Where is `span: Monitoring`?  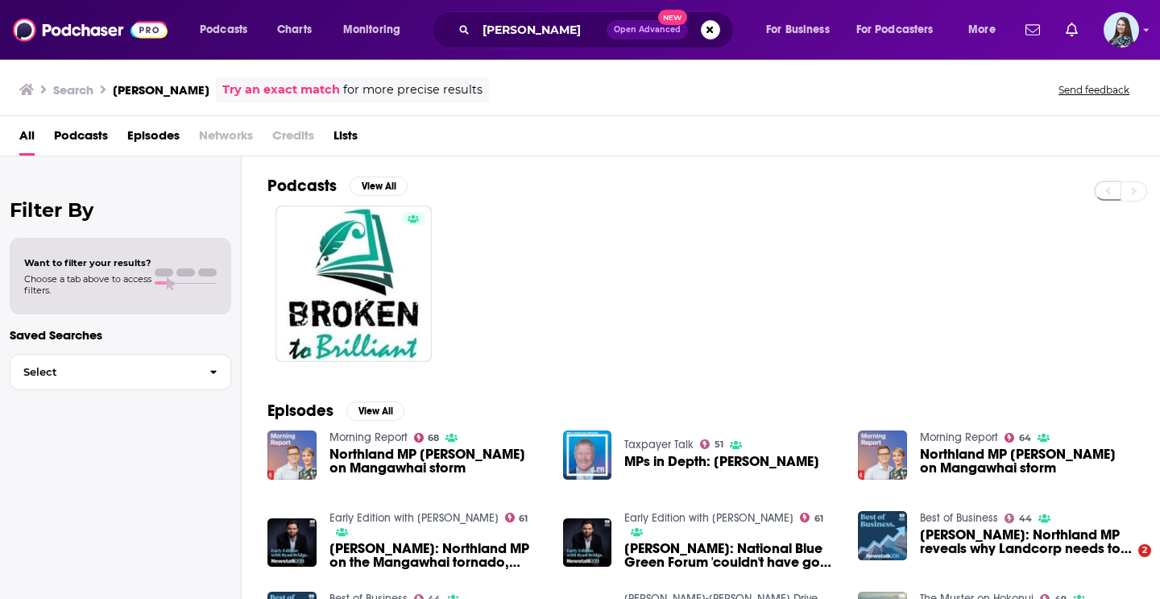
span: Monitoring is located at coordinates (371, 30).